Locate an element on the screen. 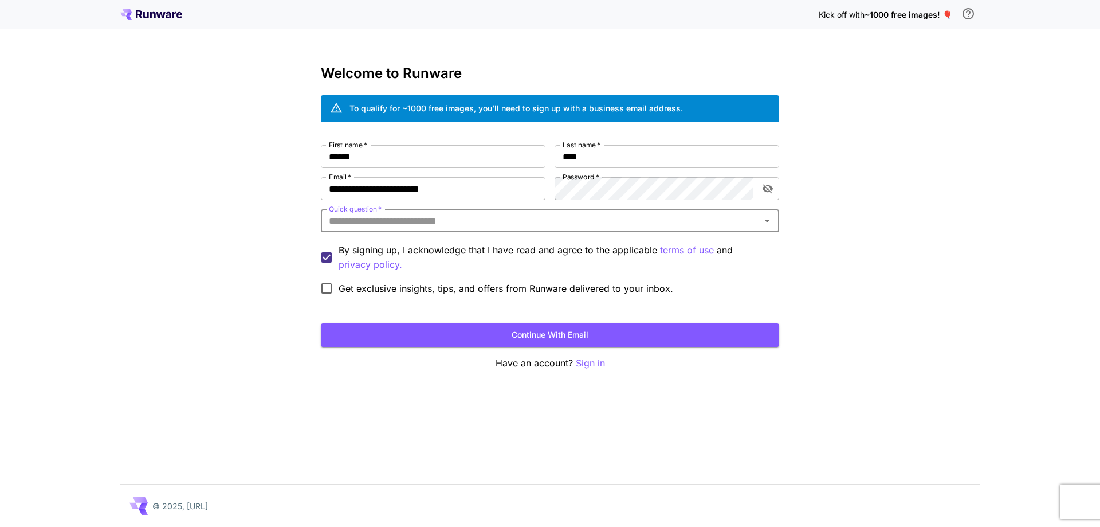 Image resolution: width=1100 pixels, height=527 pixels. button: By signing up, I acknowledge that I have read and agree to the applicable and privacy policy. is located at coordinates (687, 250).